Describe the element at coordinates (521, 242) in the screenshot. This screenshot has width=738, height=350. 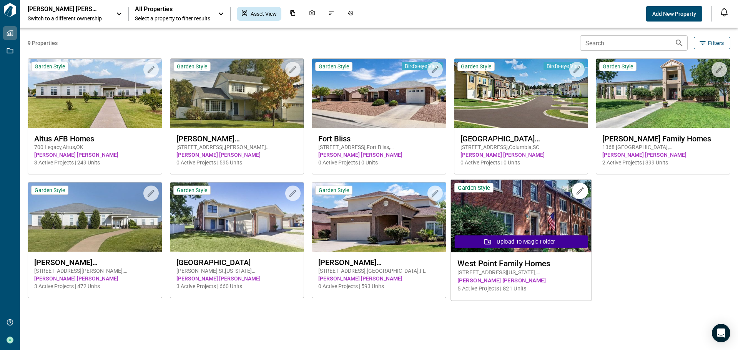
I see `button: Upload to Magic Folder` at that location.